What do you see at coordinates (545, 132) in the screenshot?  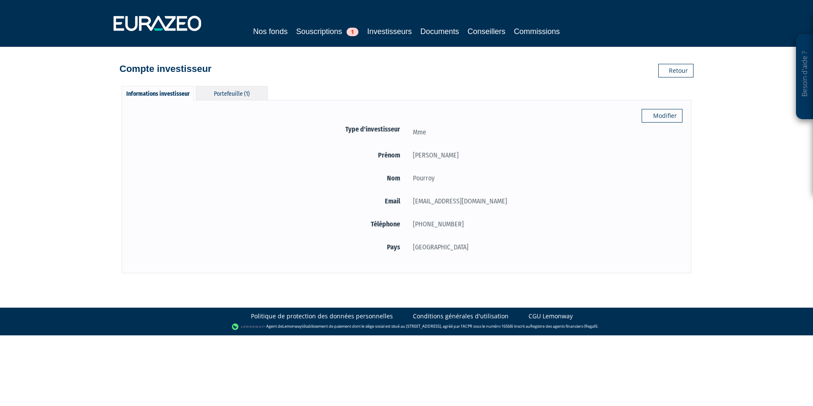 I see `div: Mme` at bounding box center [545, 132].